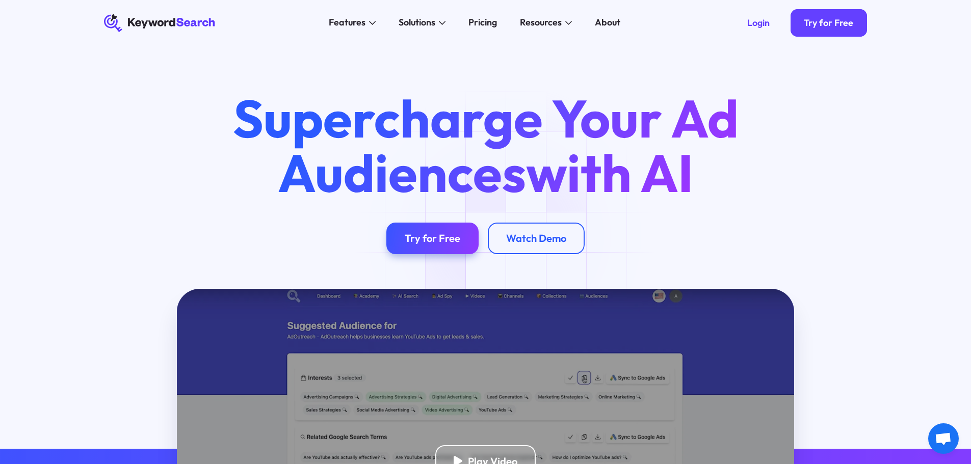 The width and height of the screenshot is (971, 464). Describe the element at coordinates (943, 439) in the screenshot. I see `a: Open chat` at that location.